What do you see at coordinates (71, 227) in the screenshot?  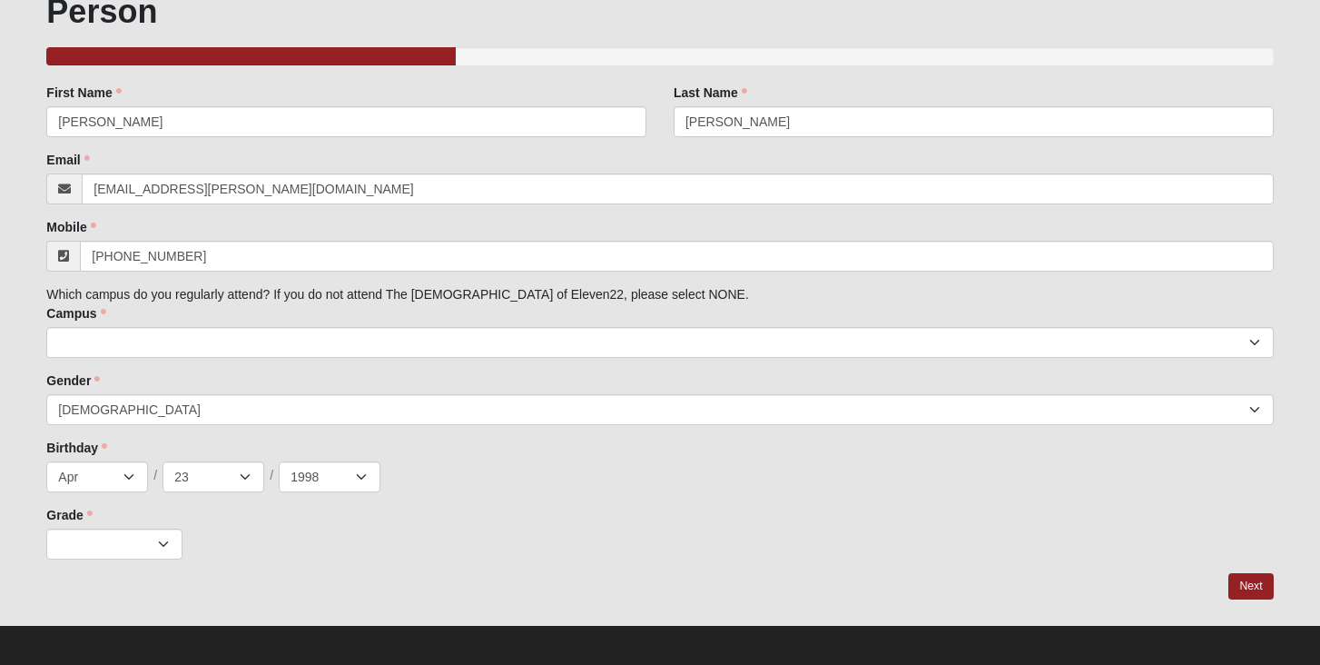 I see `label: Mobile` at bounding box center [71, 227].